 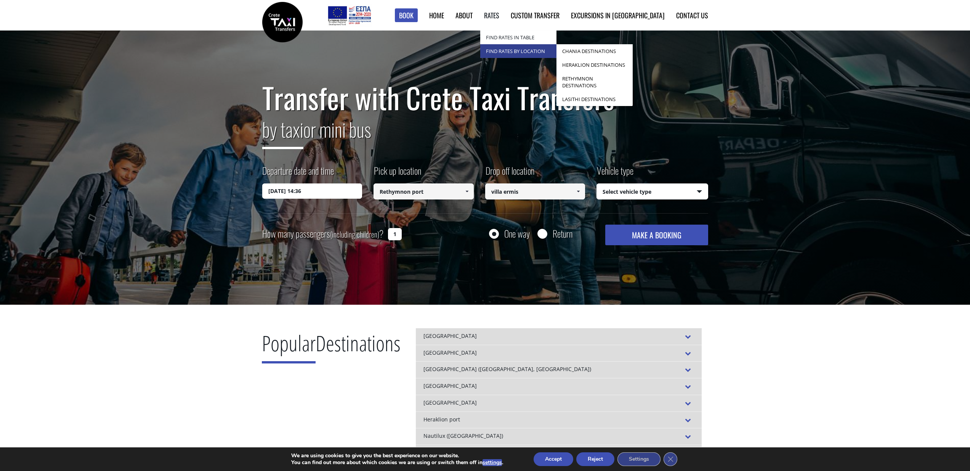 I want to click on label: Pick up location, so click(x=397, y=173).